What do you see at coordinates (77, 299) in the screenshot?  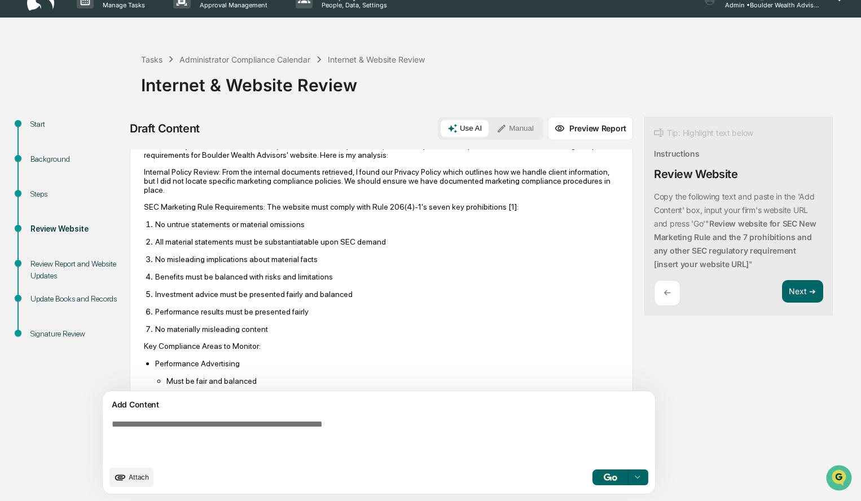 I see `div: Update Books and Records` at bounding box center [77, 299].